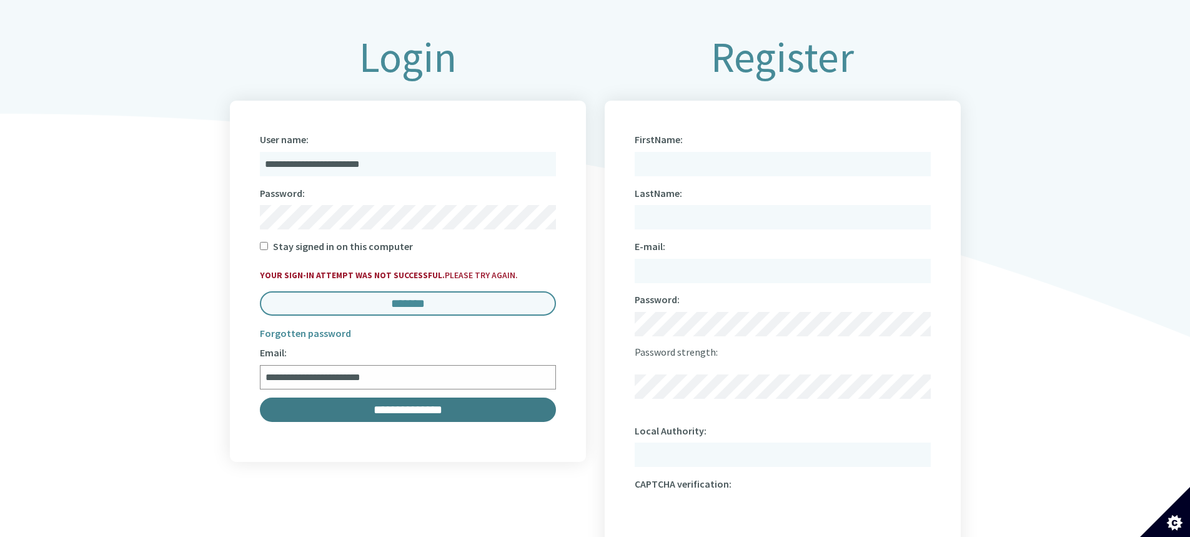 The height and width of the screenshot is (537, 1190). What do you see at coordinates (1165, 512) in the screenshot?
I see `button: Set cookie preferences` at bounding box center [1165, 512].